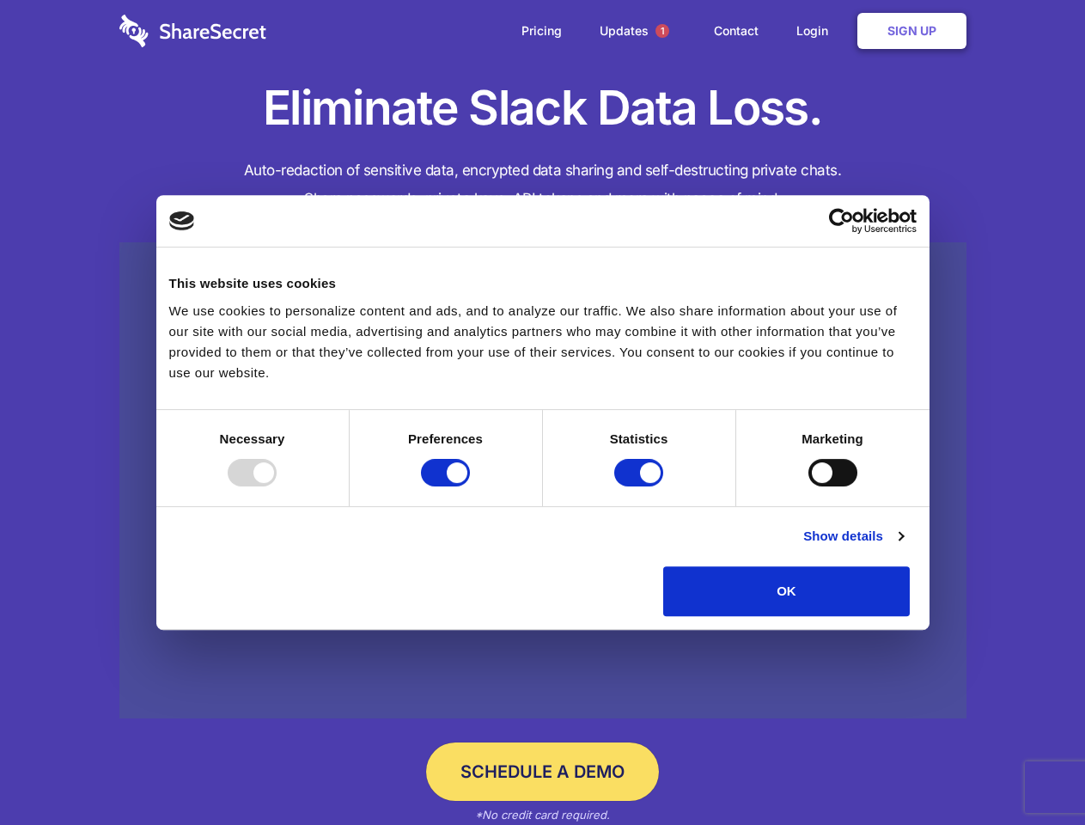 Image resolution: width=1085 pixels, height=825 pixels. Describe the element at coordinates (543, 480) in the screenshot. I see `a: Wistia video thumbnail` at that location.